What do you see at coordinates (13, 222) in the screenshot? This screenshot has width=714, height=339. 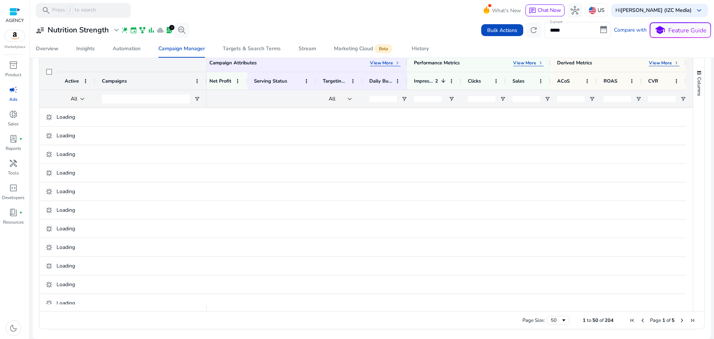 I see `p: Resources` at bounding box center [13, 222].